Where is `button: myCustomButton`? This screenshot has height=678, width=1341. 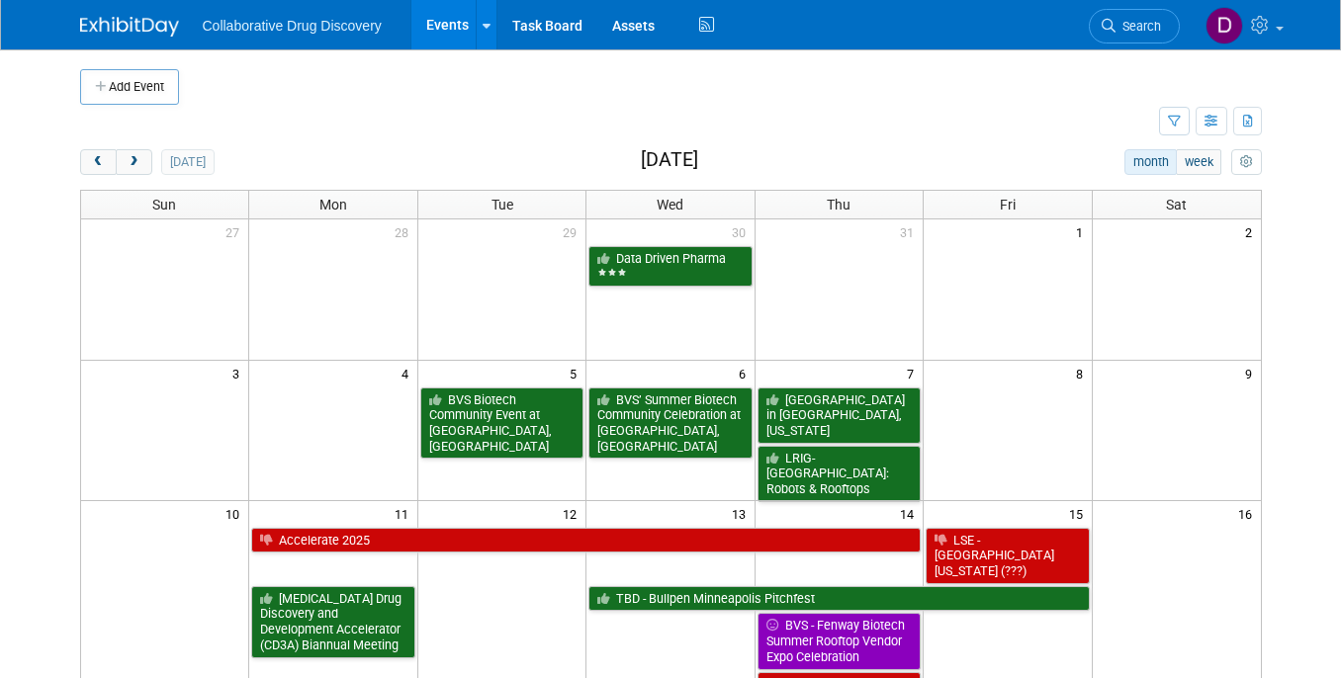 button: myCustomButton is located at coordinates (1246, 162).